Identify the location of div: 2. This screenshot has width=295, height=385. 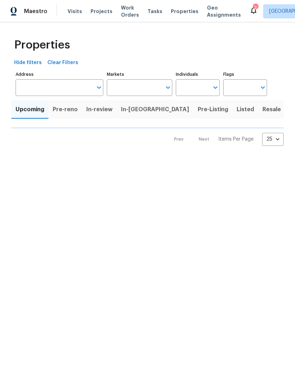
(255, 8).